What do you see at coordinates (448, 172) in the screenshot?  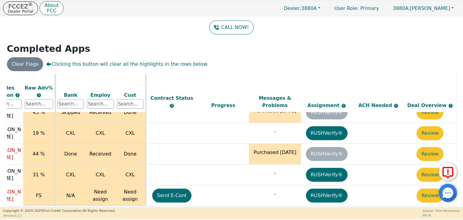 I see `button: Report Error to FCC` at bounding box center [448, 172].